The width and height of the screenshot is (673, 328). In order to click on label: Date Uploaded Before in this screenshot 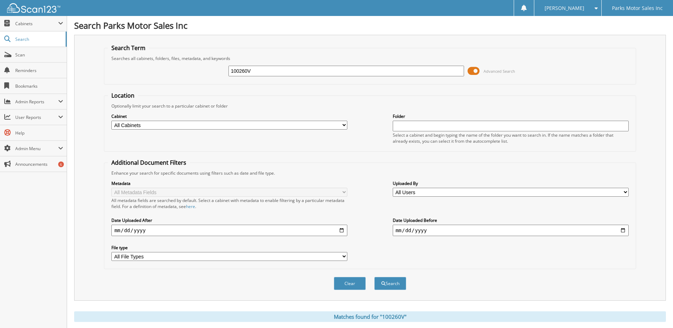, I will do `click(511, 220)`.